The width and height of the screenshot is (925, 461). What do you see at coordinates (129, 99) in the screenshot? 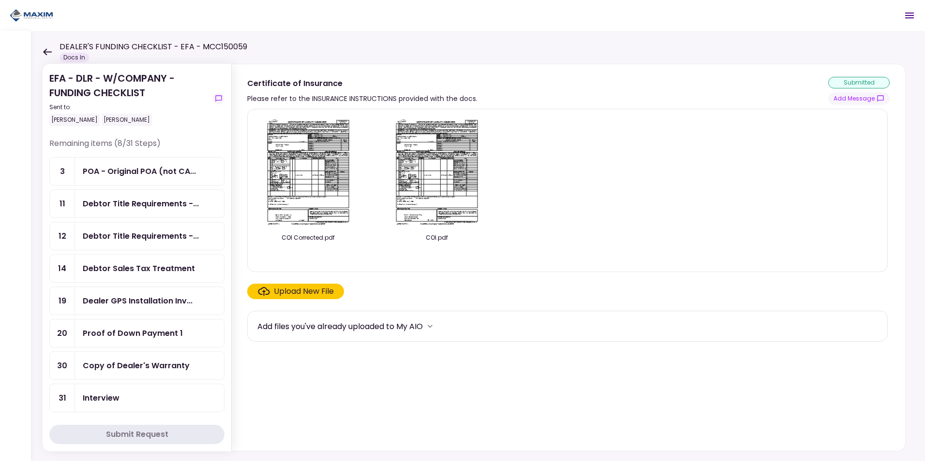
I see `div: EFA - DLR - W/COMPANY - FUNDING CHECKLIST` at bounding box center [129, 99].